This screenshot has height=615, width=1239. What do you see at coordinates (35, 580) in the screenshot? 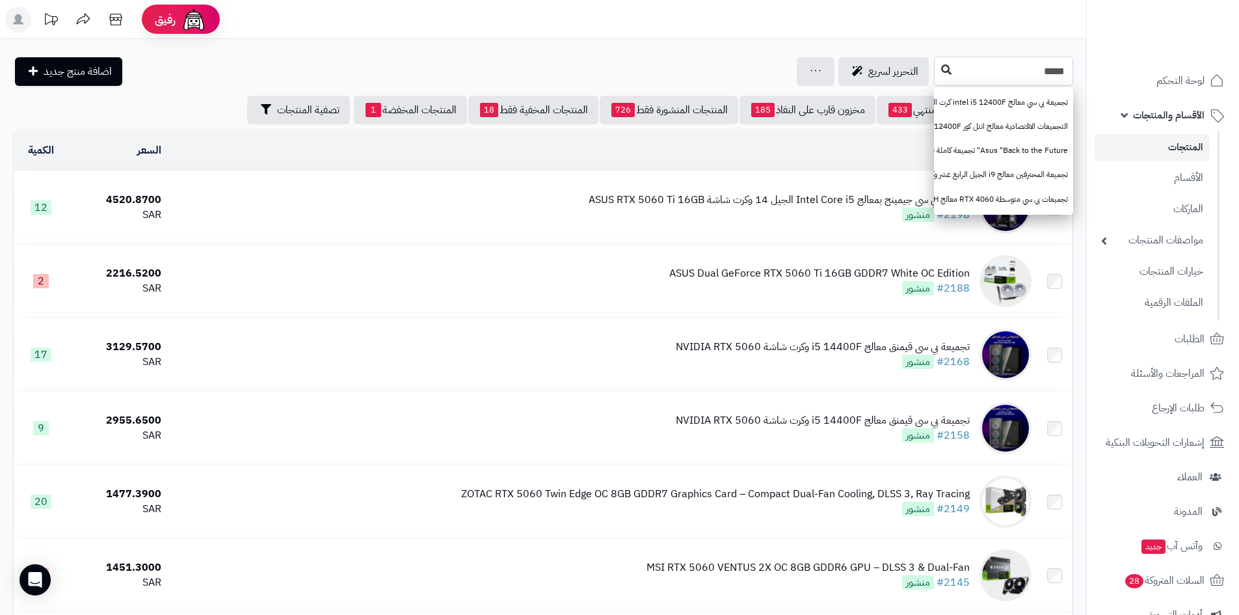
I see `div: Open Intercom Messenger` at bounding box center [35, 580].